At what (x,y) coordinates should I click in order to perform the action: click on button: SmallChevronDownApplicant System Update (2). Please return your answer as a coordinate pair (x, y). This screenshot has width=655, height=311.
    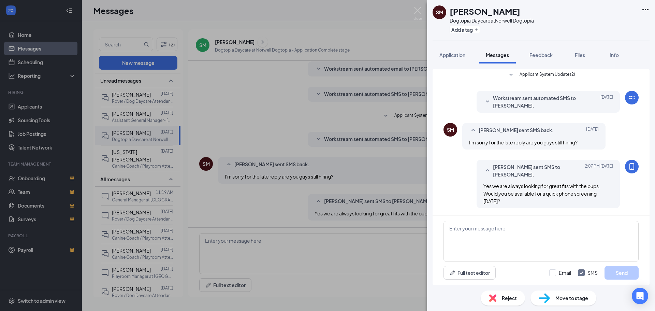
    Looking at the image, I should click on (541, 75).